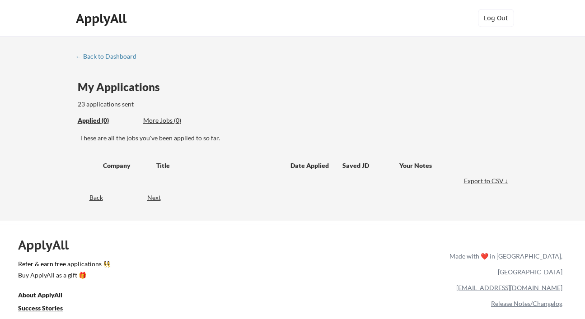 This screenshot has height=319, width=585. Describe the element at coordinates (487, 181) in the screenshot. I see `div: Export to CSV ↓` at that location.